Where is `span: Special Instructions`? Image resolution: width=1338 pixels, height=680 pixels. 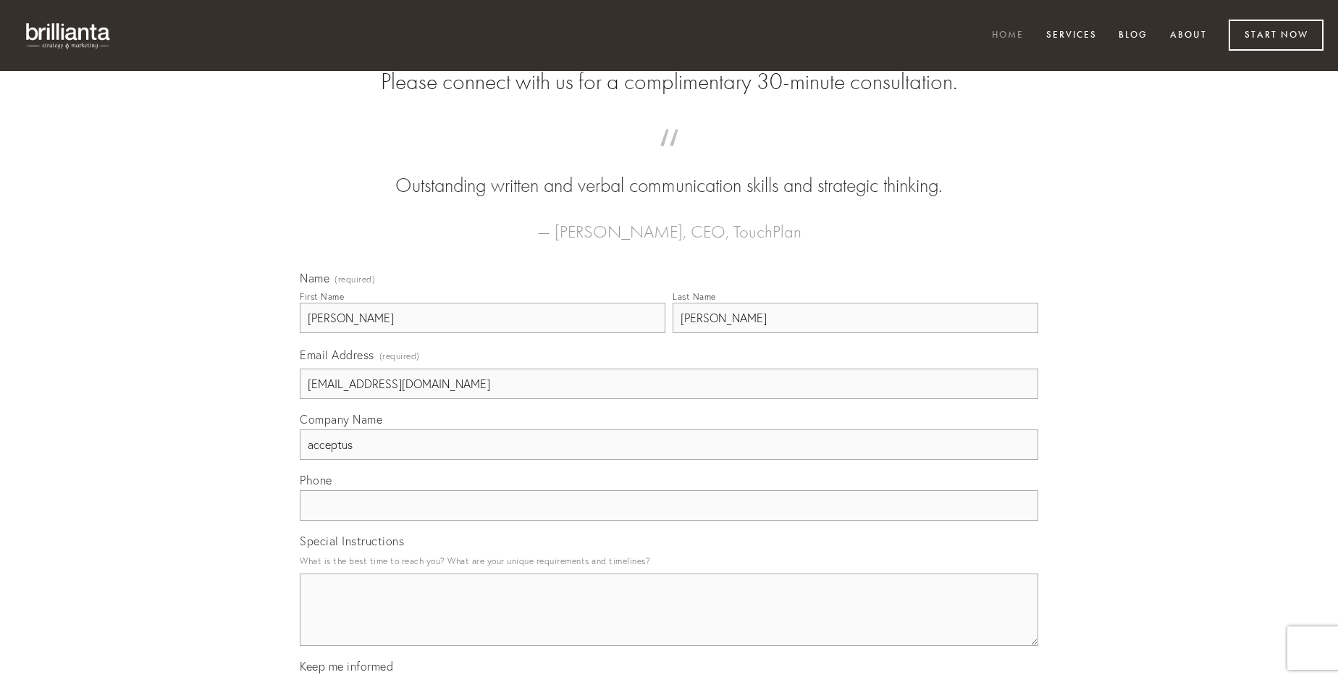
span: Special Instructions is located at coordinates (352, 541).